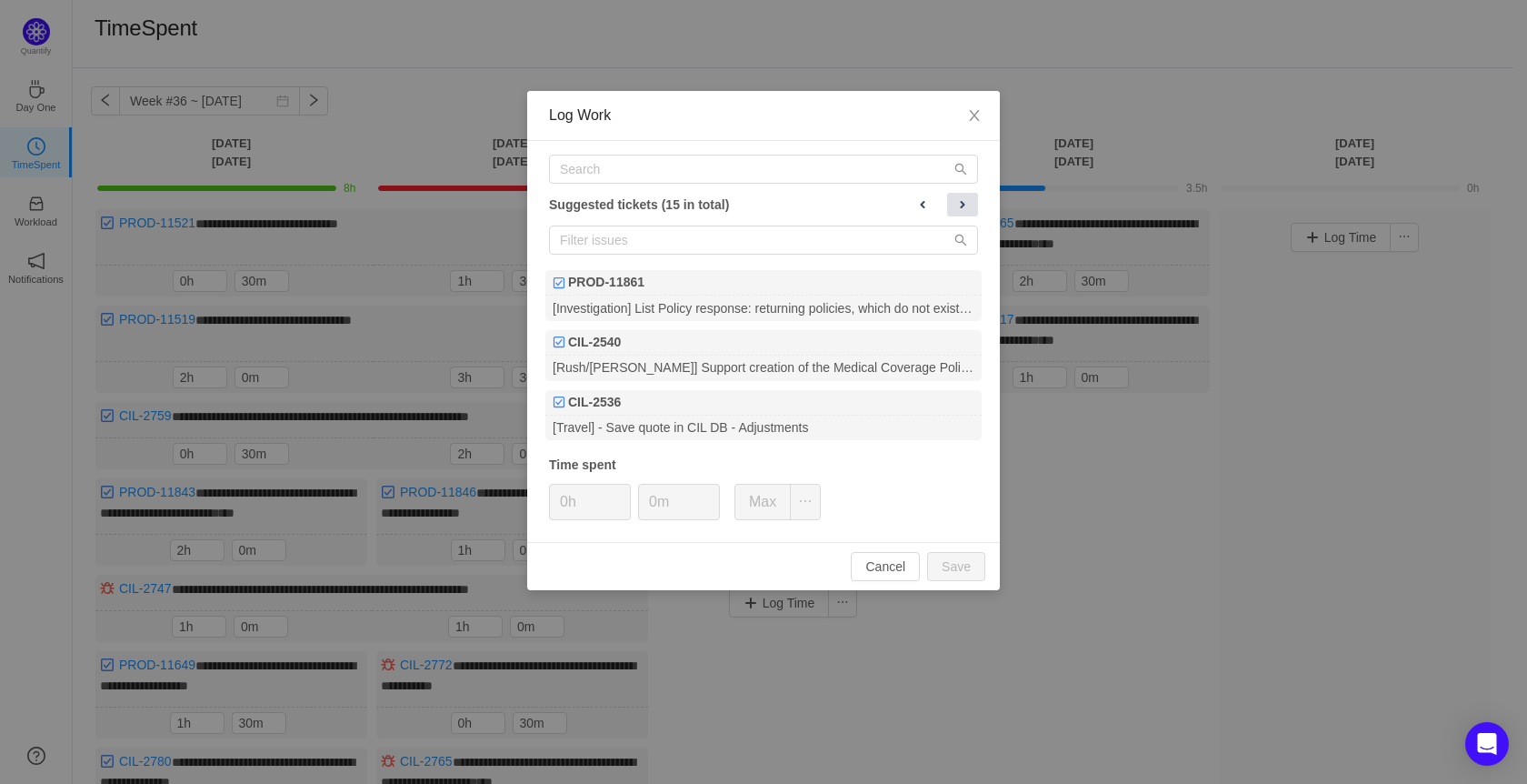 This screenshot has height=784, width=1527. What do you see at coordinates (975, 116) in the screenshot?
I see `button: Close` at bounding box center [975, 116].